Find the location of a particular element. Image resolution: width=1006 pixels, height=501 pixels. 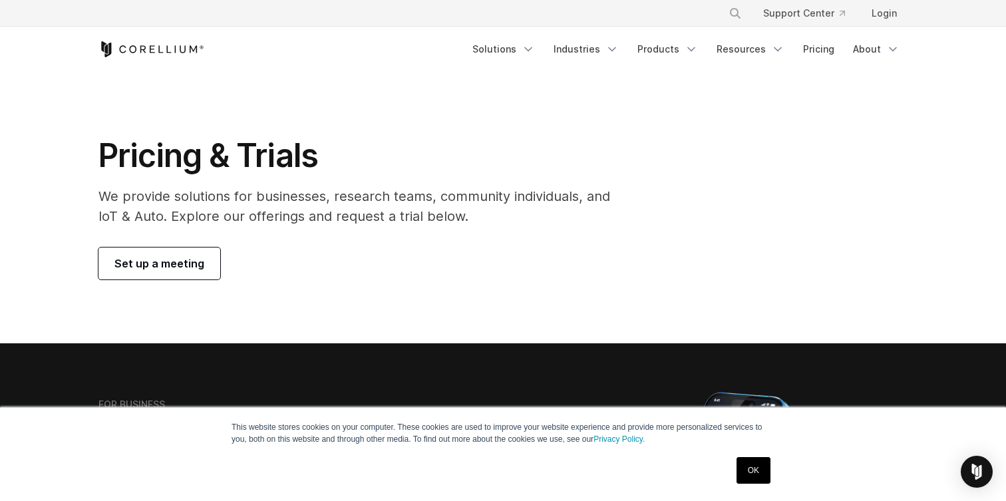

a: Resources is located at coordinates (751, 49).